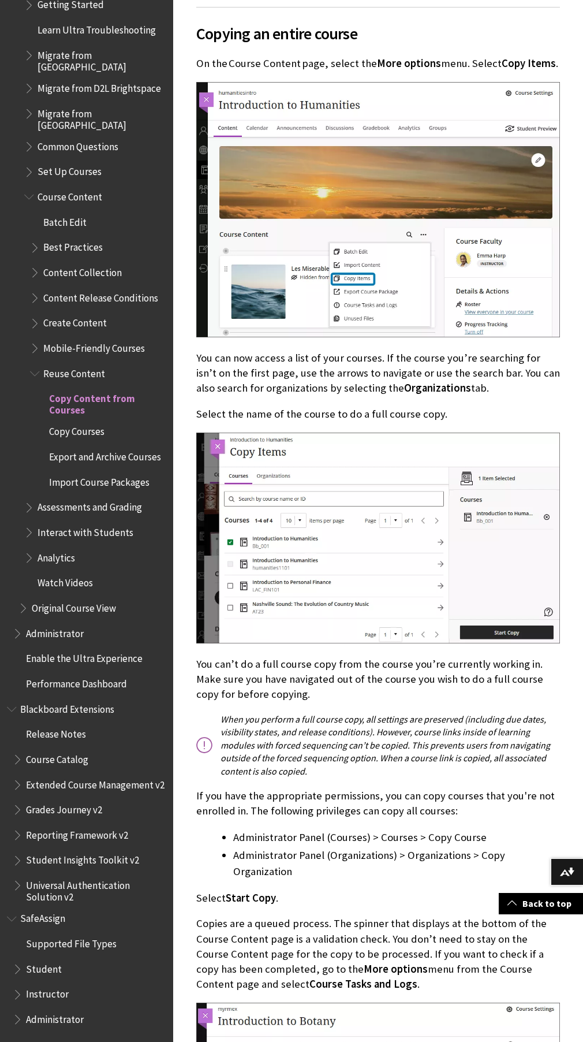 The width and height of the screenshot is (583, 1042). What do you see at coordinates (86, 530) in the screenshot?
I see `span: Interact with Students` at bounding box center [86, 530].